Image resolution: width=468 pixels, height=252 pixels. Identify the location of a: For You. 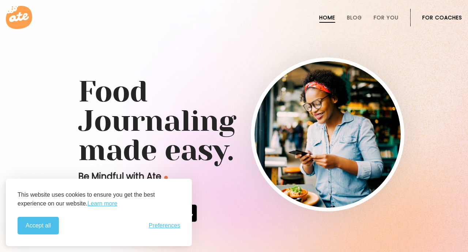
(386, 18).